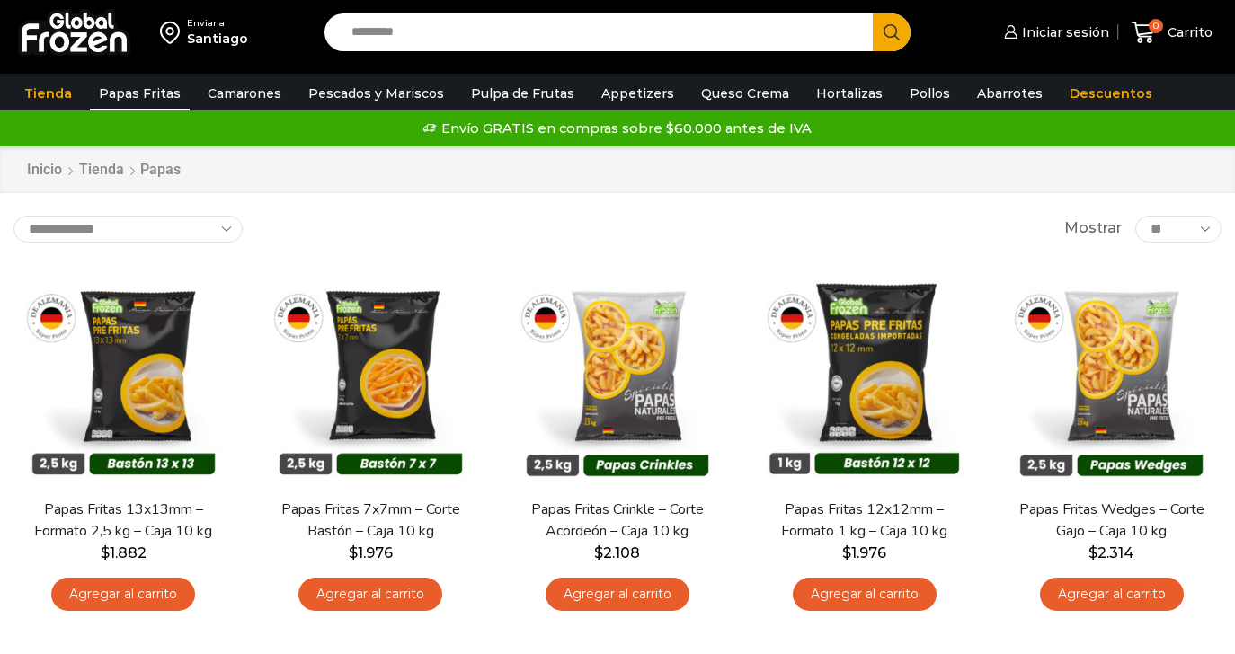  What do you see at coordinates (218, 23) in the screenshot?
I see `div: Enviar a` at bounding box center [218, 23].